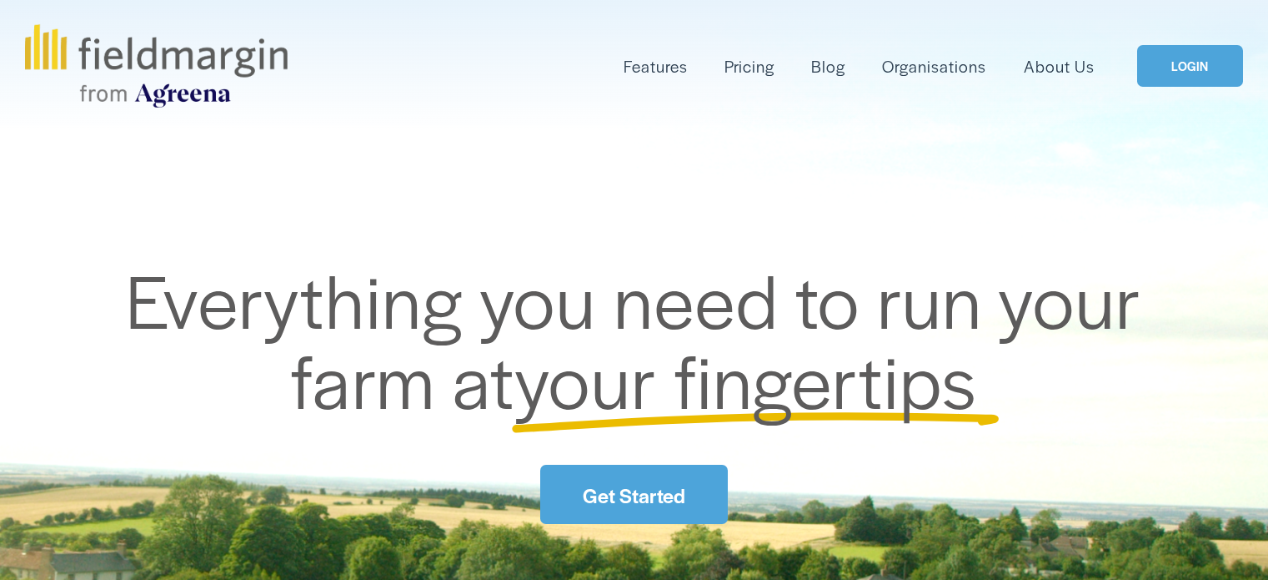 The width and height of the screenshot is (1268, 580). What do you see at coordinates (828, 66) in the screenshot?
I see `a: Blog` at bounding box center [828, 66].